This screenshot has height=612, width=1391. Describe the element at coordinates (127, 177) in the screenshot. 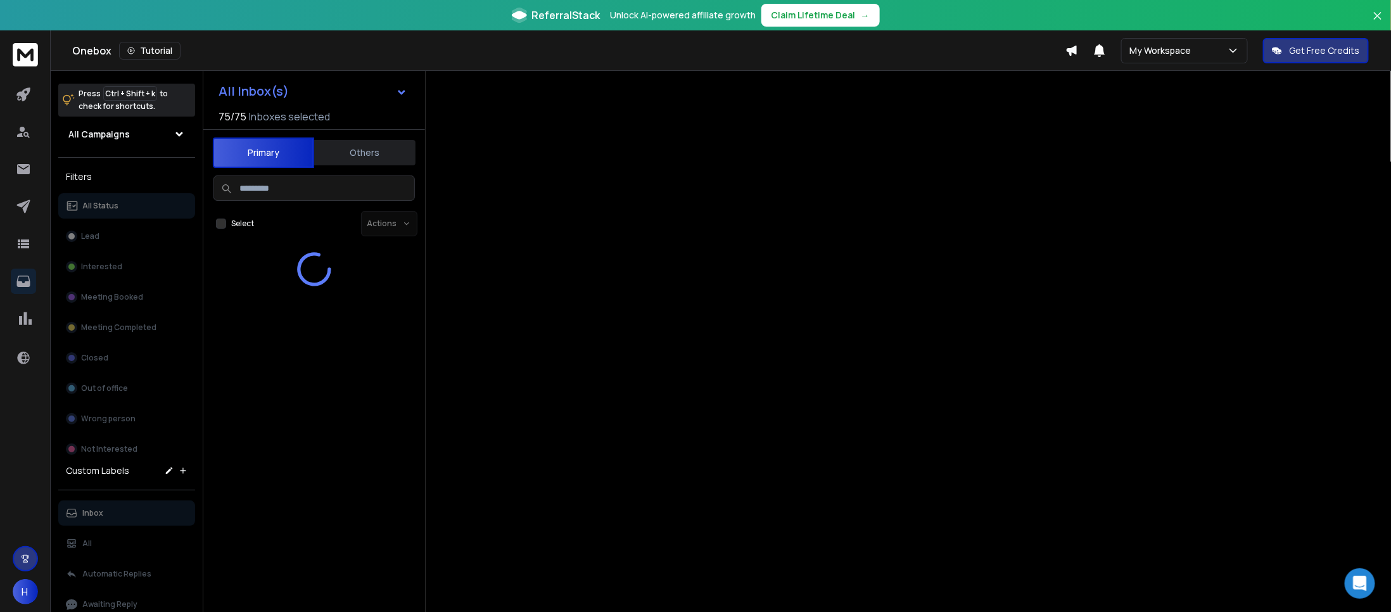

I see `h3: Filters` at that location.